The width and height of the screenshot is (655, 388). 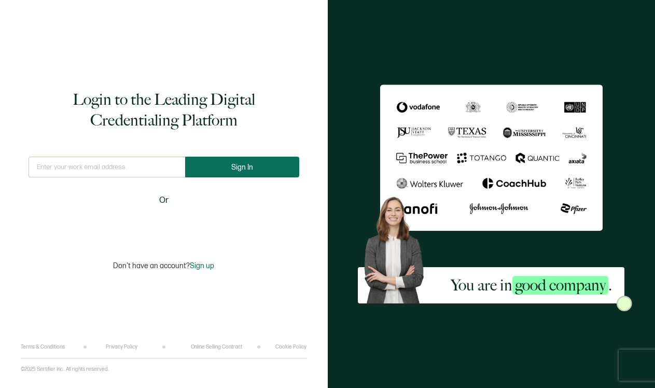 What do you see at coordinates (164, 110) in the screenshot?
I see `h1: Login to the Leading Digital Credentialing Platform` at bounding box center [164, 110].